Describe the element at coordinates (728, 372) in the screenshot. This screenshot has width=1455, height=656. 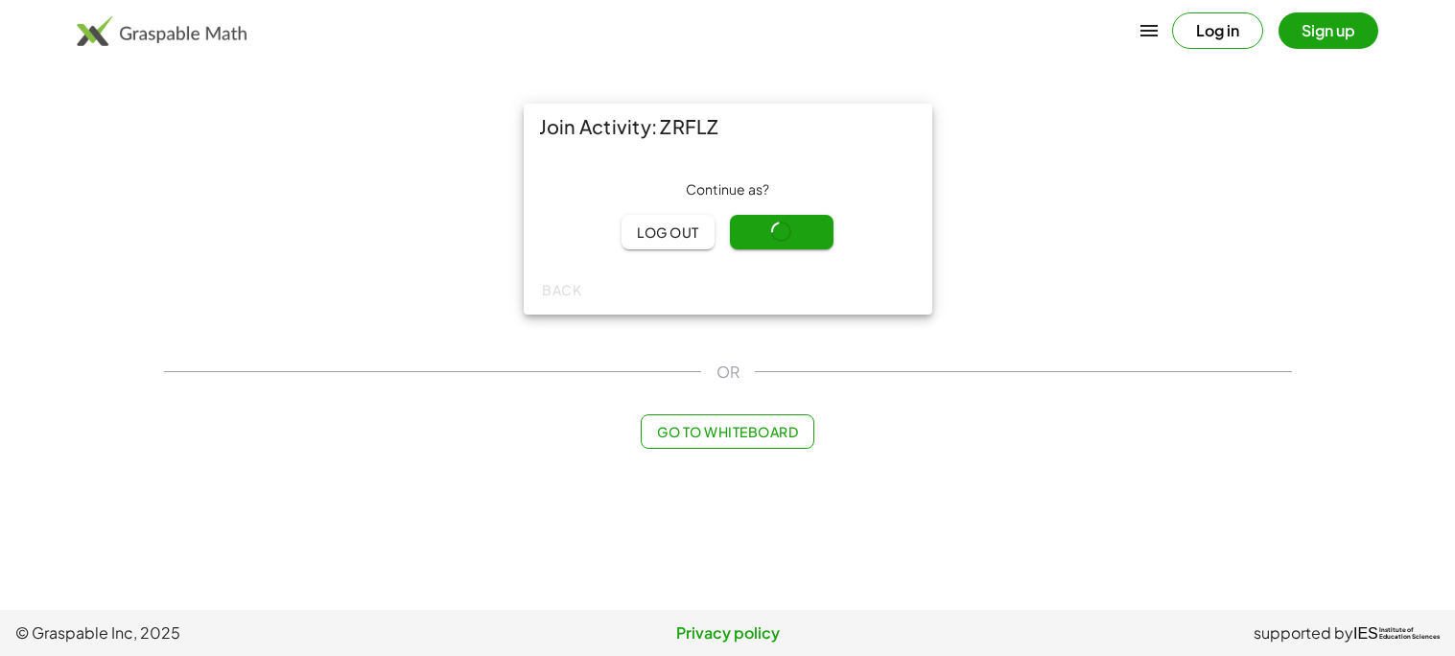
I see `span: OR` at that location.